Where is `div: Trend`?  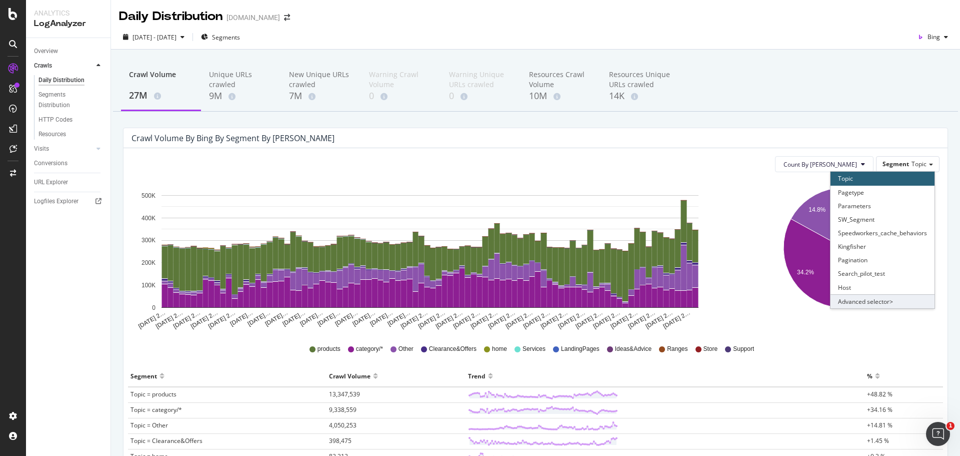 div: Trend is located at coordinates (477, 376).